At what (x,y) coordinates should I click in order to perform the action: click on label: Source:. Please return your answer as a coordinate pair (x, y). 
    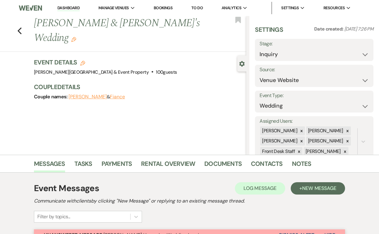
    Looking at the image, I should click on (314, 70).